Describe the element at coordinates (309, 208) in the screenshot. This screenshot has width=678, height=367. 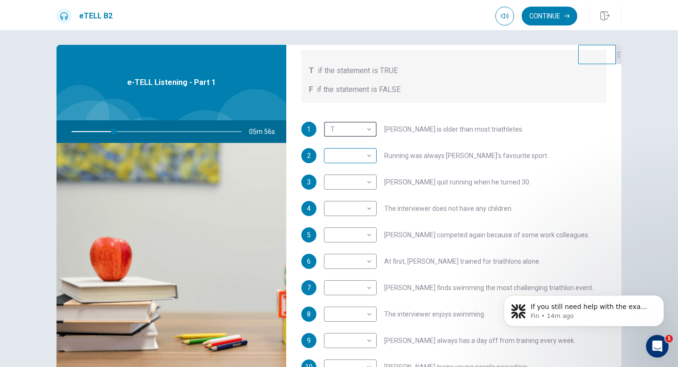
I see `span: 4` at that location.